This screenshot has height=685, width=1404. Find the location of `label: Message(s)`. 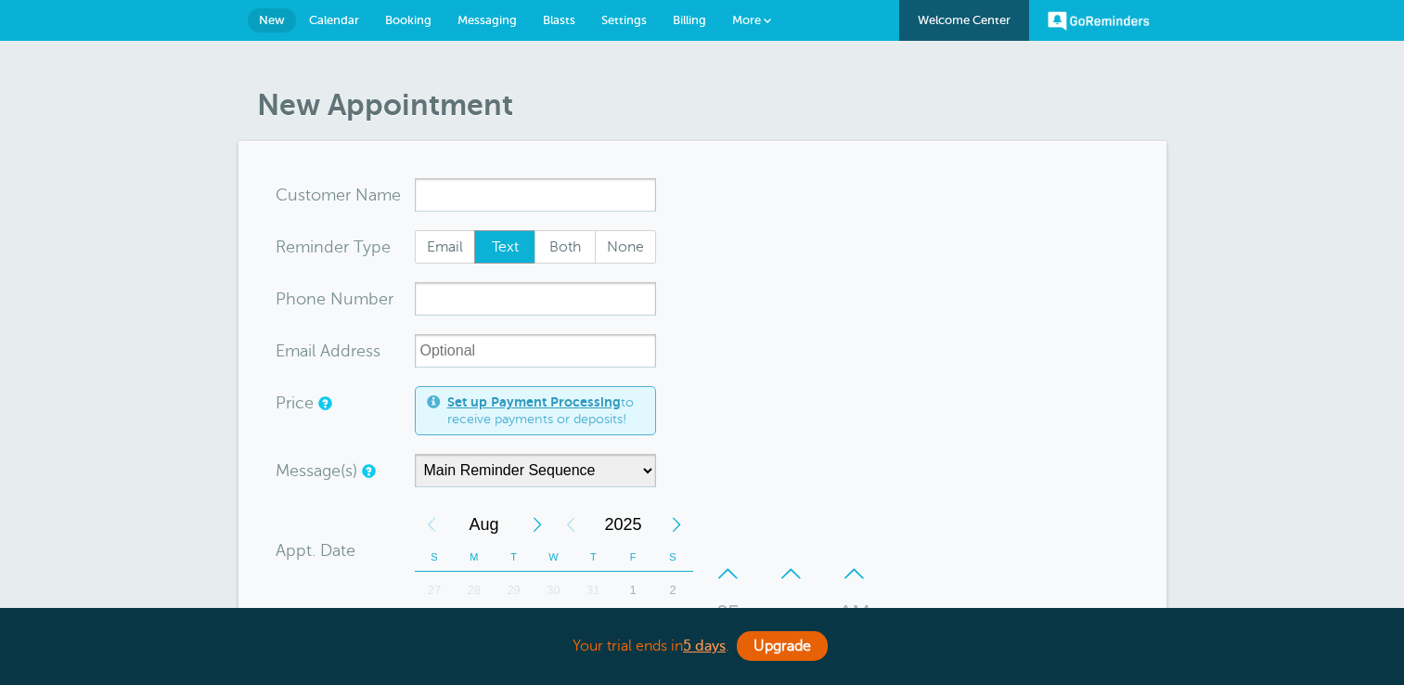

label: Message(s) is located at coordinates (317, 471).